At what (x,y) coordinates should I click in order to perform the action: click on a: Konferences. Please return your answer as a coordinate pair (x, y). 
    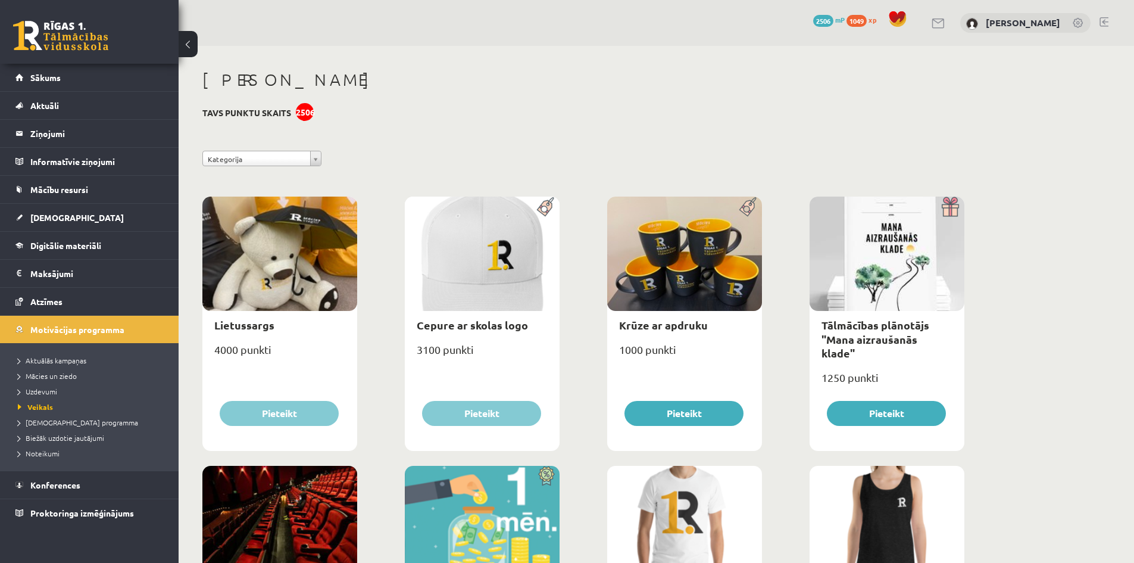
    Looking at the image, I should click on (89, 485).